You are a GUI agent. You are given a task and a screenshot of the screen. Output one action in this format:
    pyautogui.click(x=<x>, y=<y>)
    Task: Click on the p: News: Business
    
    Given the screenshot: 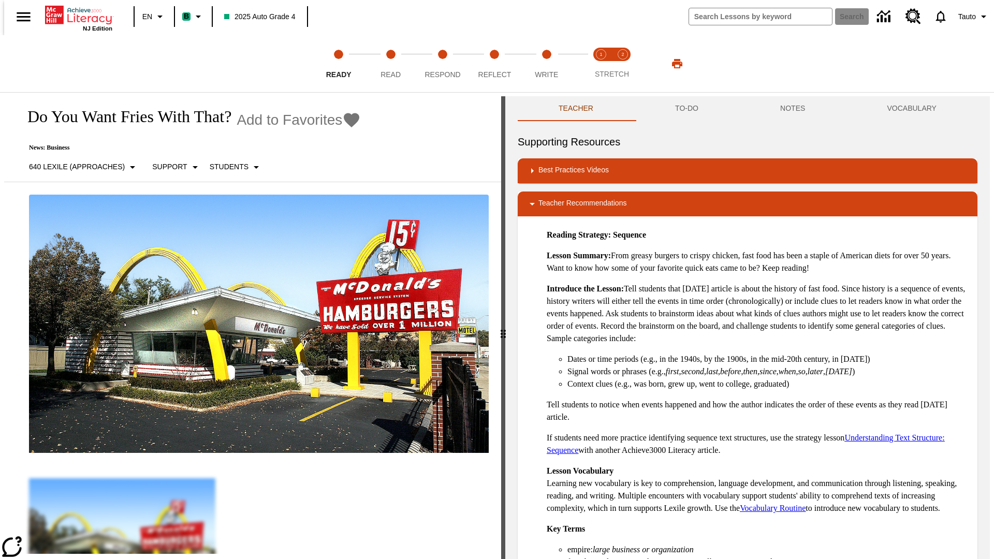 What is the action you would take?
    pyautogui.click(x=188, y=147)
    